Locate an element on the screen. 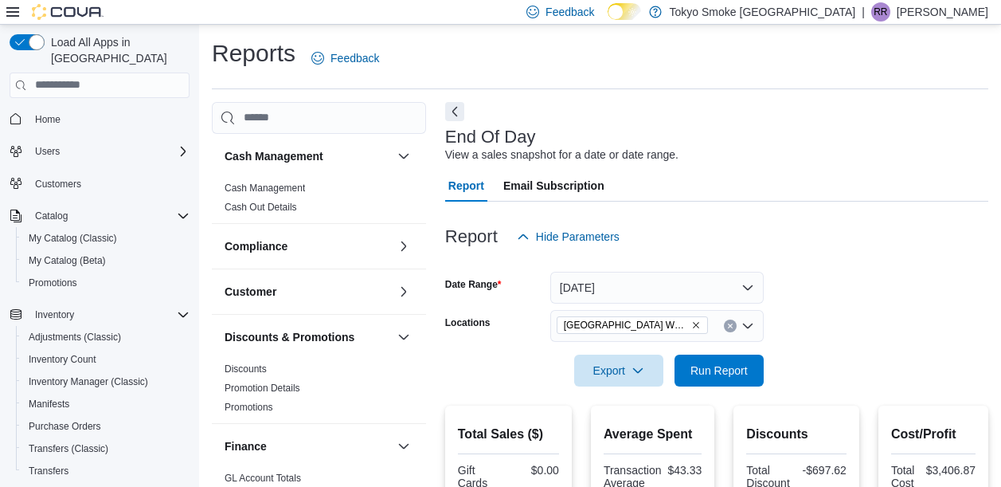 Image resolution: width=1001 pixels, height=487 pixels. span: Inventory is located at coordinates (109, 315).